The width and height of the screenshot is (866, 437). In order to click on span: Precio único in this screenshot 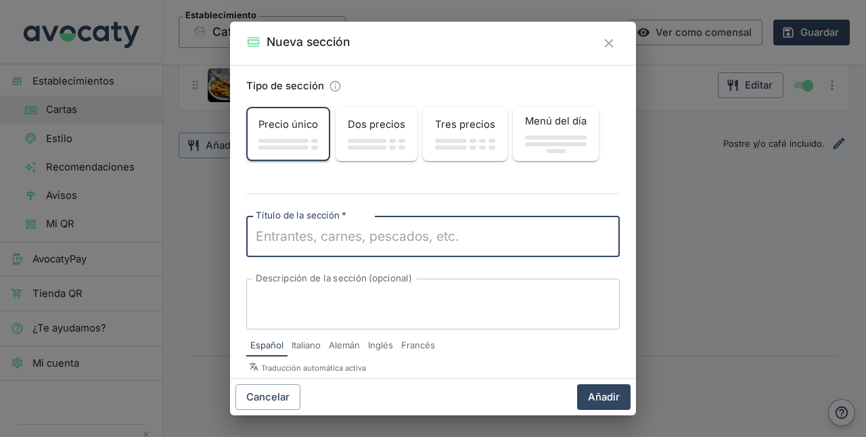, I will do `click(288, 125)`.